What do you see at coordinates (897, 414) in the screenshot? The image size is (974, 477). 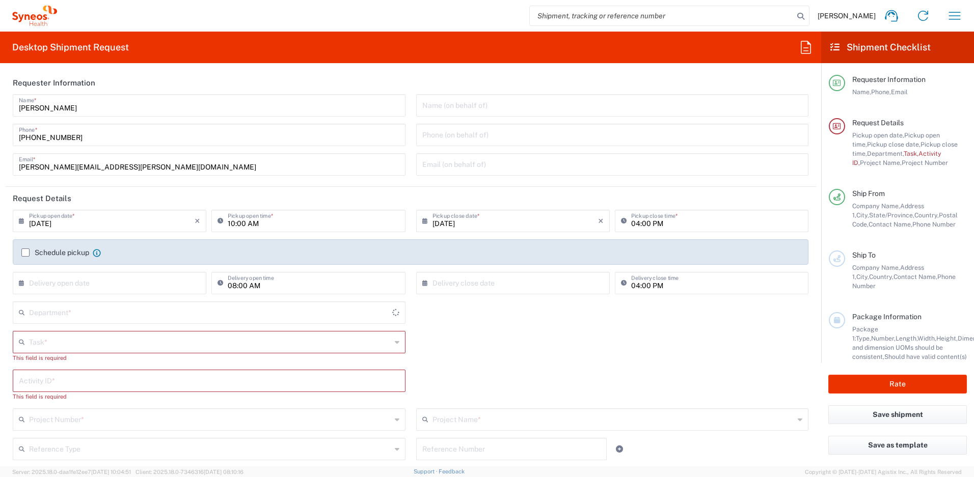 I see `button: Save shipment` at bounding box center [897, 414].